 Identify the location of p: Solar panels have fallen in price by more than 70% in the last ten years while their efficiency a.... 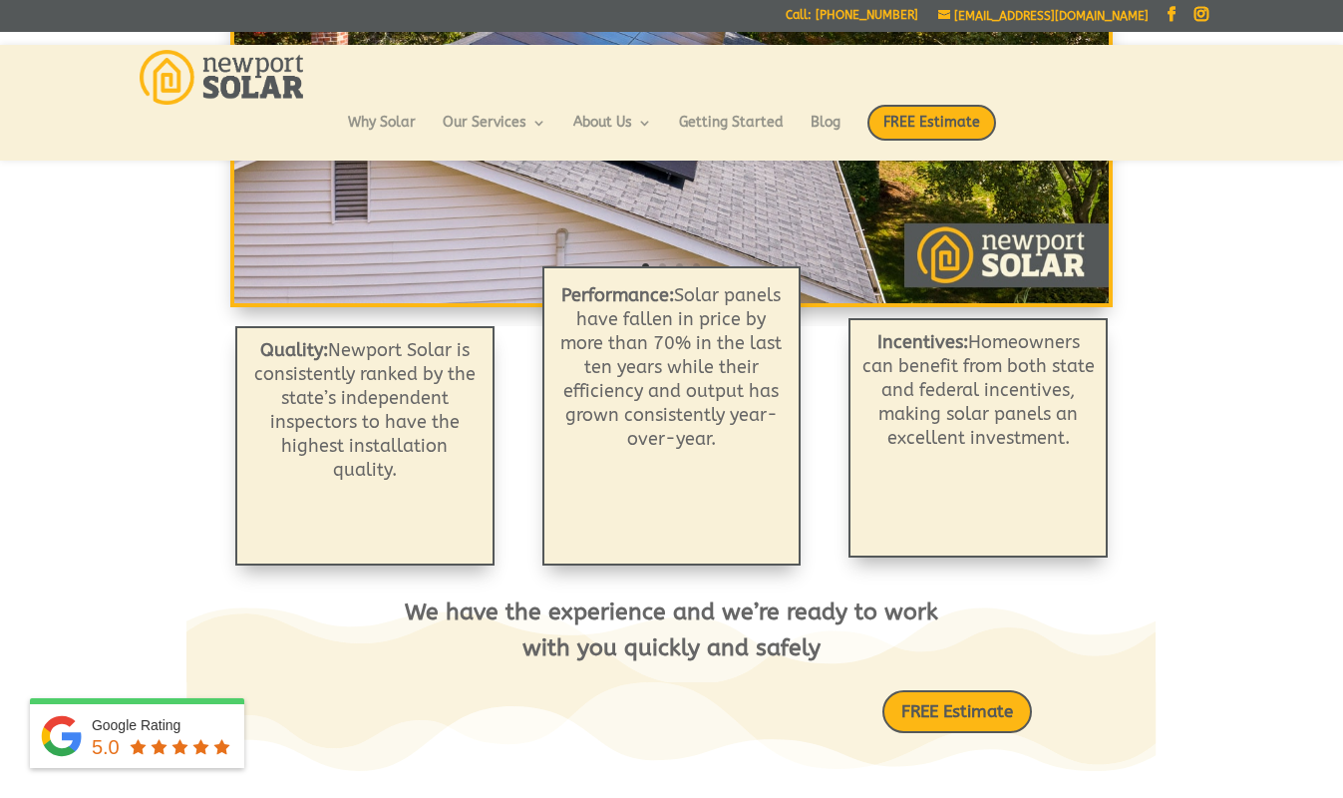
(672, 367).